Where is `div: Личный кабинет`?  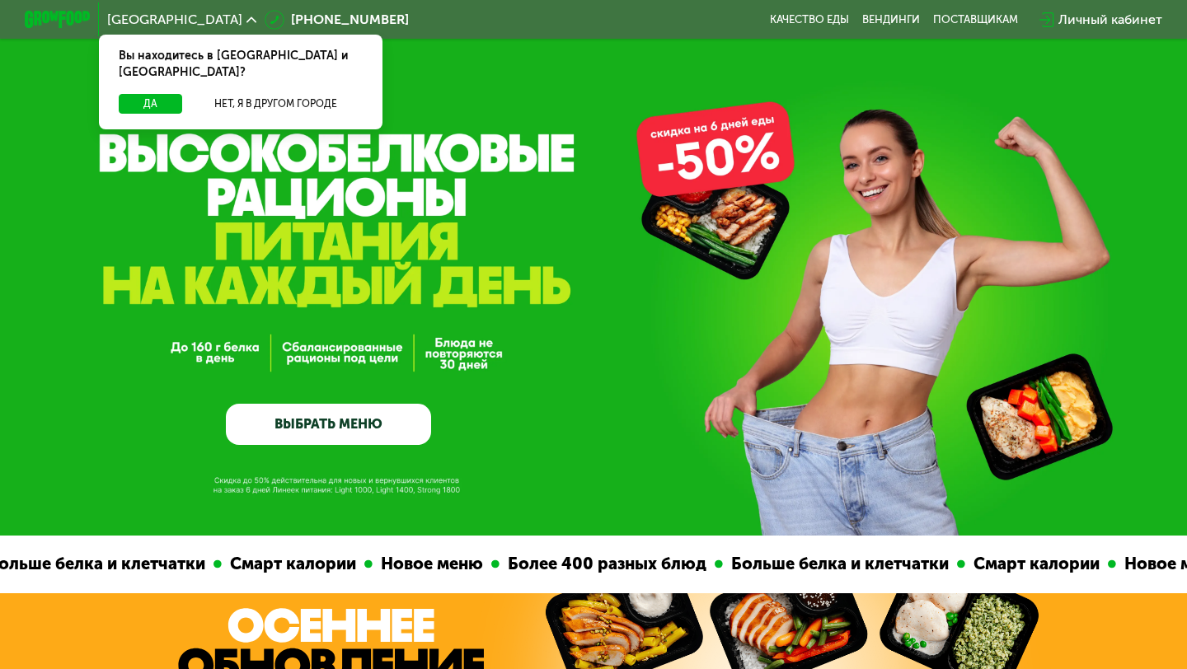 div: Личный кабинет is located at coordinates (1110, 20).